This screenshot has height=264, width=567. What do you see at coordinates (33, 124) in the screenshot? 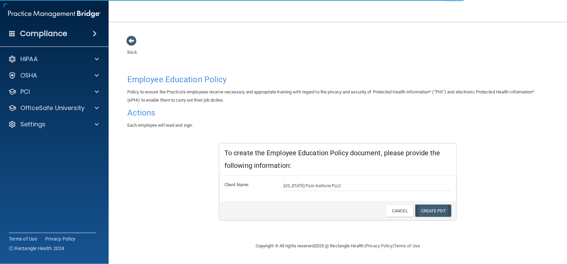
I see `p: Settings` at bounding box center [33, 124].